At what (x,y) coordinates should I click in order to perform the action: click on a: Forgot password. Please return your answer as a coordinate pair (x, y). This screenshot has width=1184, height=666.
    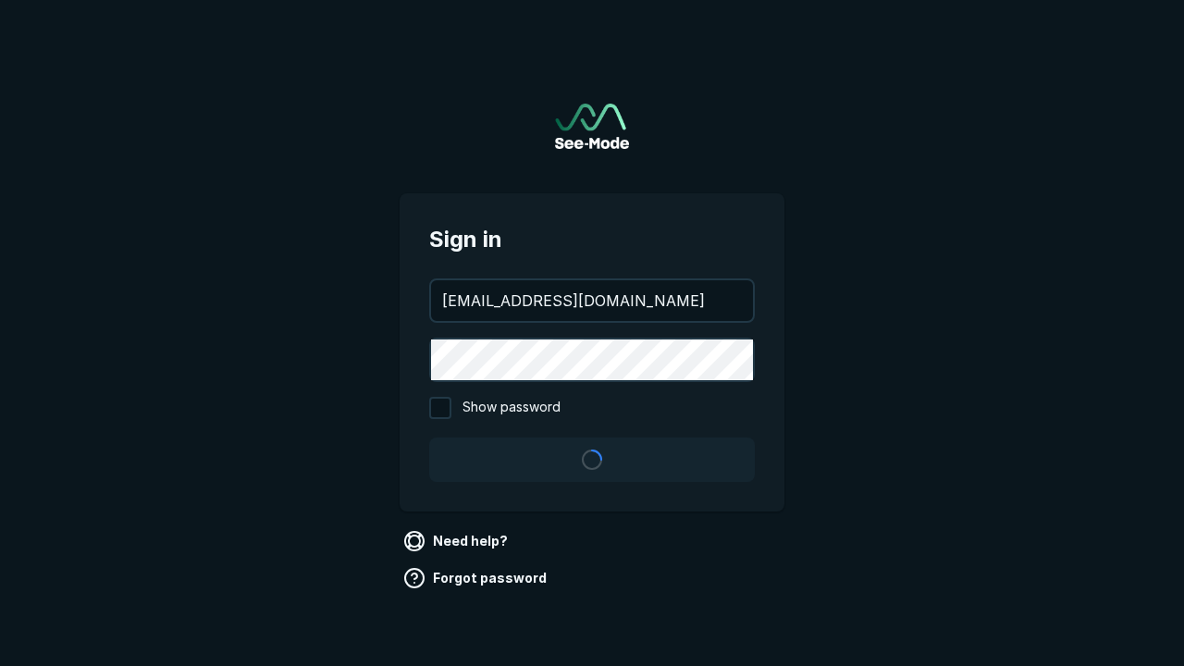
    Looking at the image, I should click on (476, 578).